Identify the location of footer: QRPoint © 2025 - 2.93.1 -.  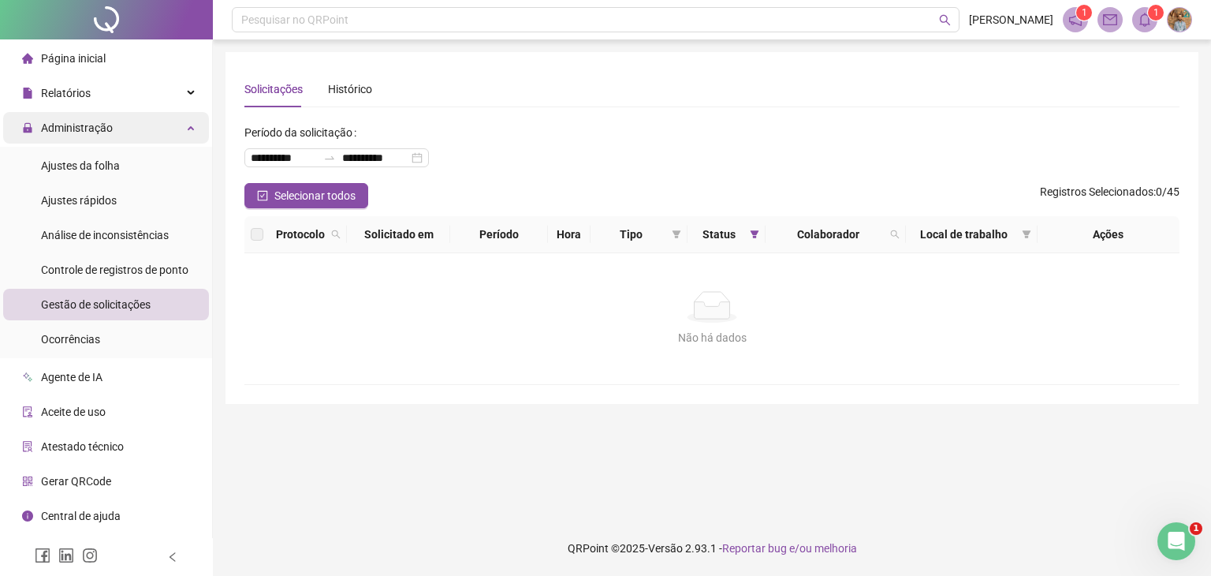
(712, 548).